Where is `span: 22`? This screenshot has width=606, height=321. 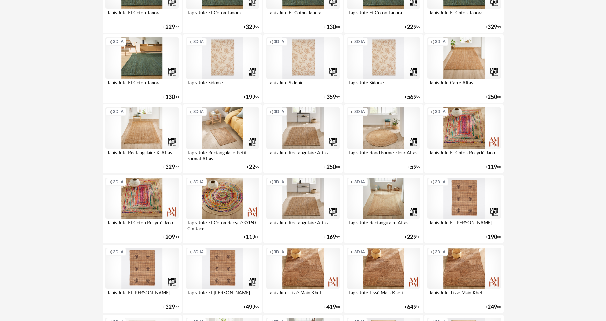
span: 22 is located at coordinates (252, 167).